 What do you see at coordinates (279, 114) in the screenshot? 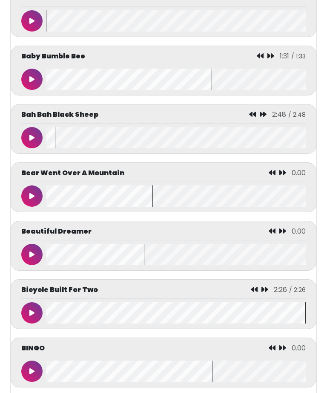
I see `span: 2:48` at bounding box center [279, 114].